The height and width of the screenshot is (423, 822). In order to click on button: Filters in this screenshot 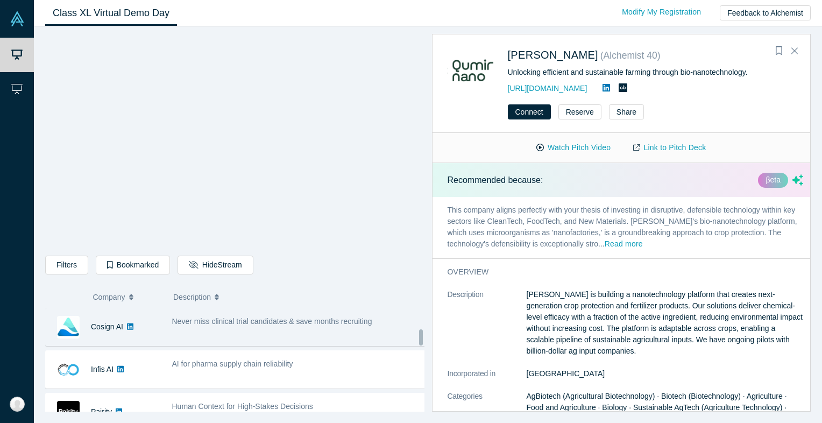, I will do `click(67, 265)`.